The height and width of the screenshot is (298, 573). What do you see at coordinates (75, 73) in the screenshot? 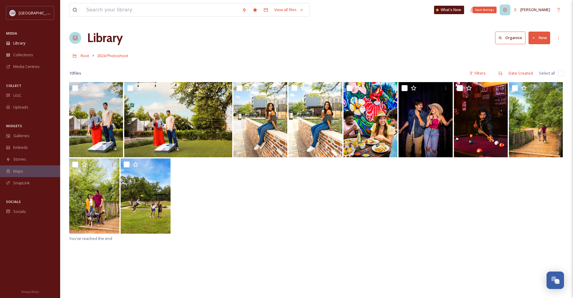
I see `span: 10 file s` at bounding box center [75, 73].